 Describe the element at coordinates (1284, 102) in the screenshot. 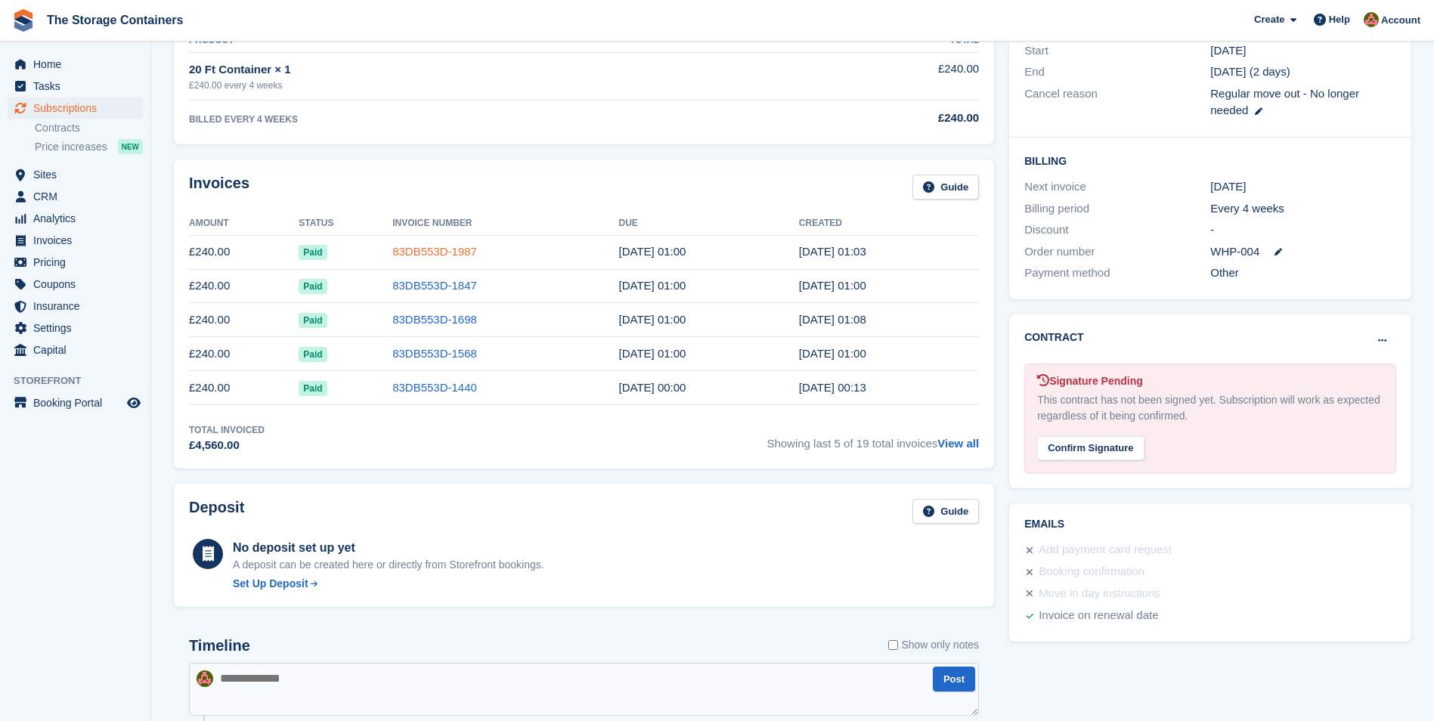

I see `span: Regular move out - No longer needed` at that location.